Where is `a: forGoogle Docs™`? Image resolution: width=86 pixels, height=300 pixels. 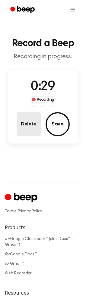
a: forGoogle Docs™ is located at coordinates (21, 255).